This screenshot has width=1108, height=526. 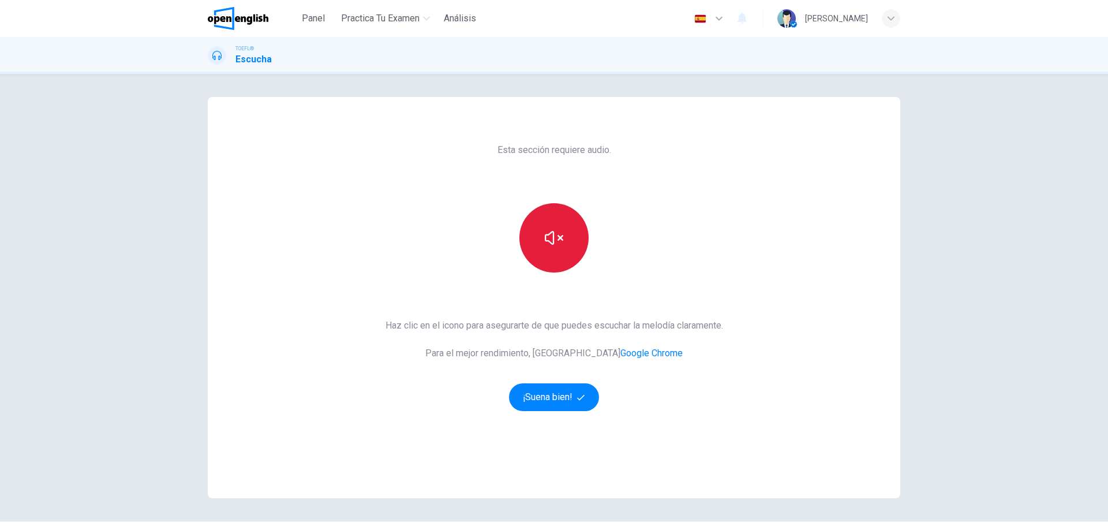 What do you see at coordinates (313, 18) in the screenshot?
I see `button: Panel` at bounding box center [313, 18].